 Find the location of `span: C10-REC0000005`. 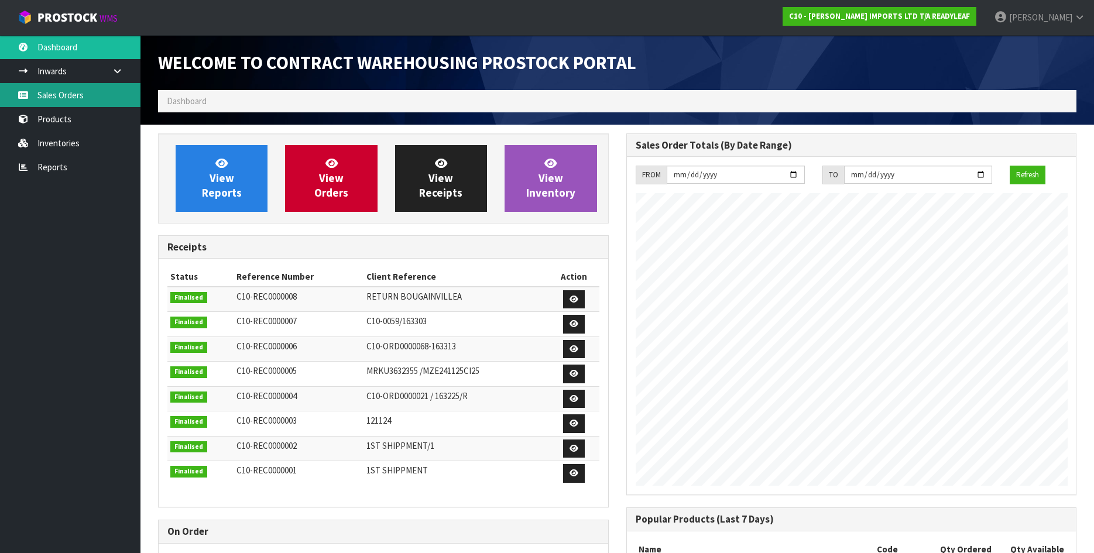

span: C10-REC0000005 is located at coordinates (266, 370).